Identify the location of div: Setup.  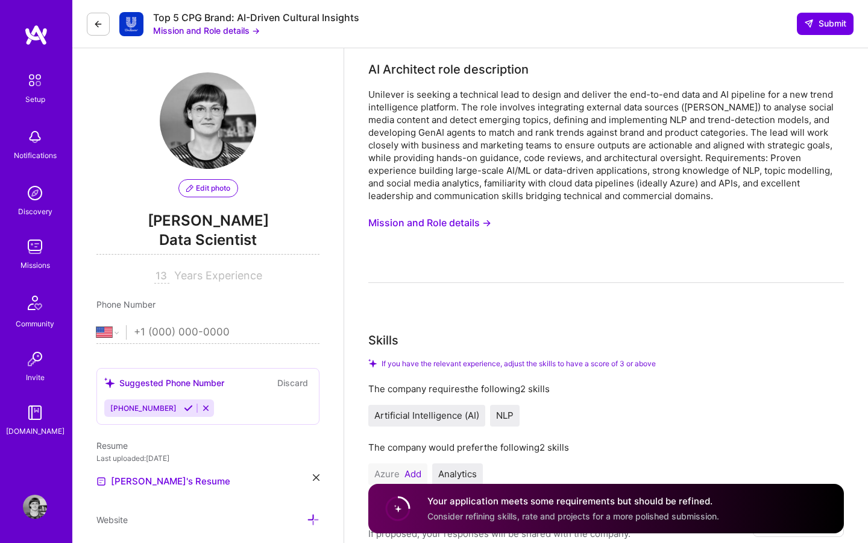
(35, 99).